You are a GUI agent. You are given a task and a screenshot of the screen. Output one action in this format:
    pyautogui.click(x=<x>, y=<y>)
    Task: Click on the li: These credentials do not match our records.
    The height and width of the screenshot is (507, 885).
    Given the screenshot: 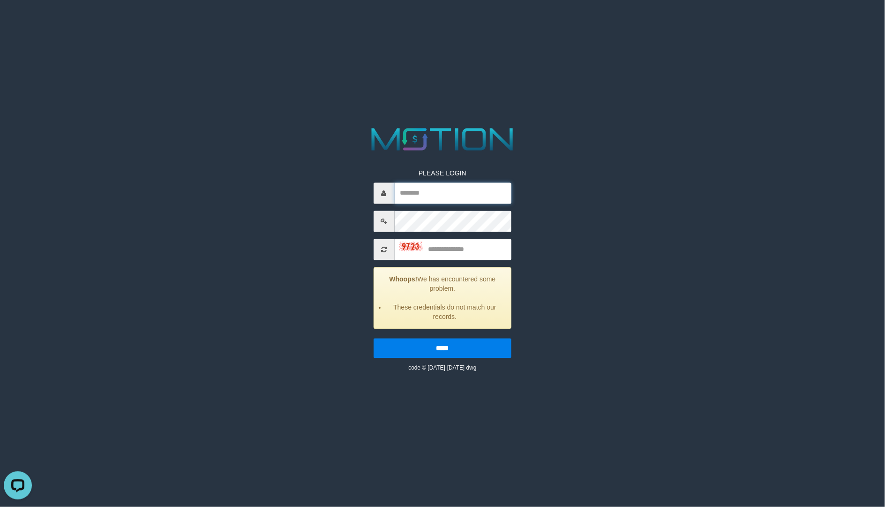 What is the action you would take?
    pyautogui.click(x=445, y=312)
    